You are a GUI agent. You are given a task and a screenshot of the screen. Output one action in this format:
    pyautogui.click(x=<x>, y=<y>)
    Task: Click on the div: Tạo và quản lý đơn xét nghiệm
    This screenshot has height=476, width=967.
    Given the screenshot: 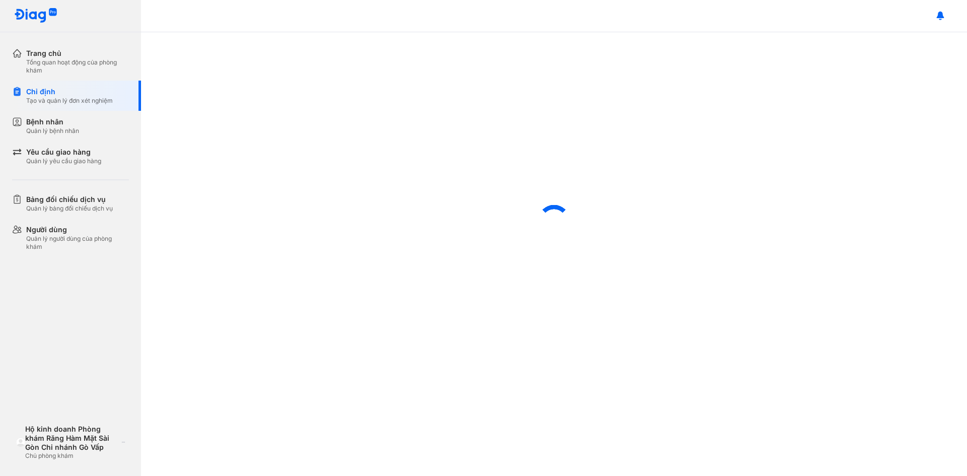 What is the action you would take?
    pyautogui.click(x=70, y=101)
    